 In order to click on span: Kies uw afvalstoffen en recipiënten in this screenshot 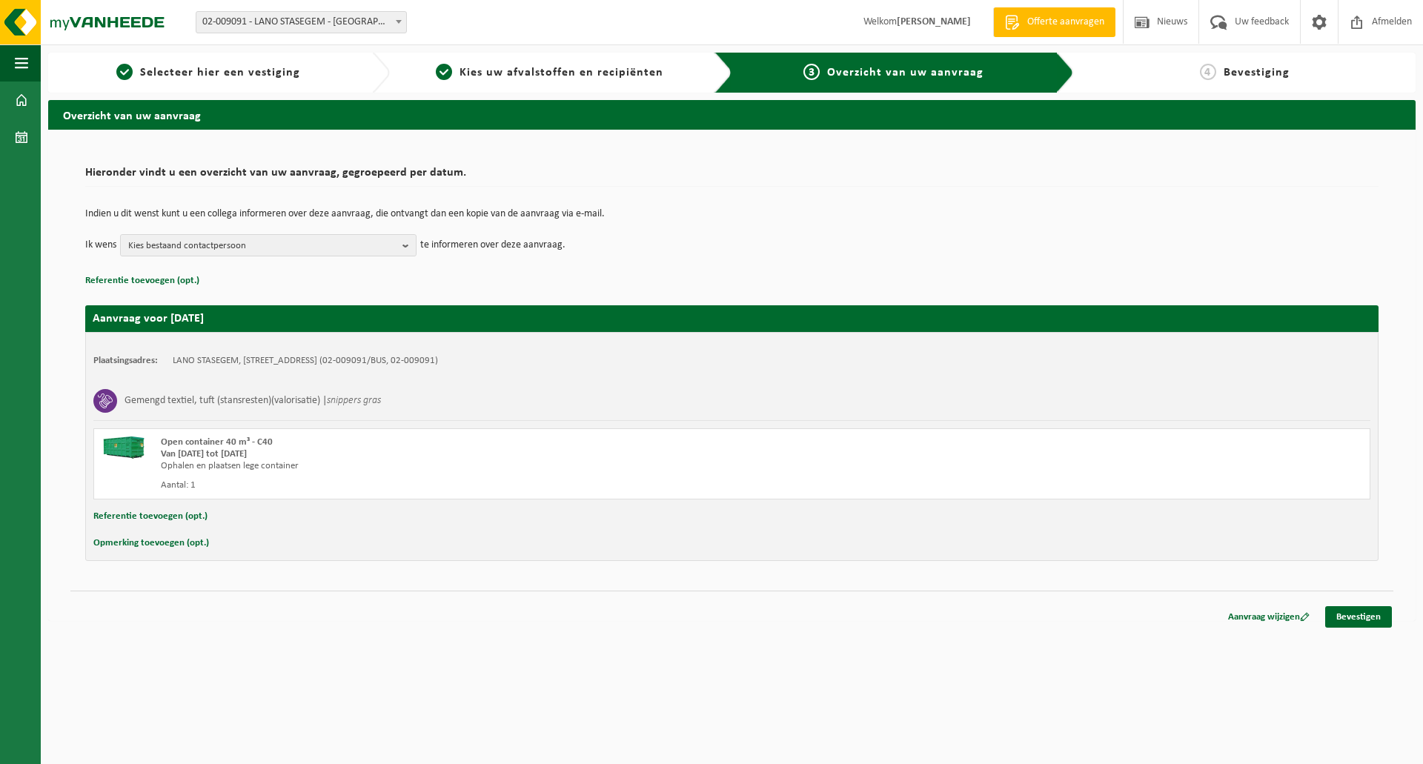, I will do `click(561, 73)`.